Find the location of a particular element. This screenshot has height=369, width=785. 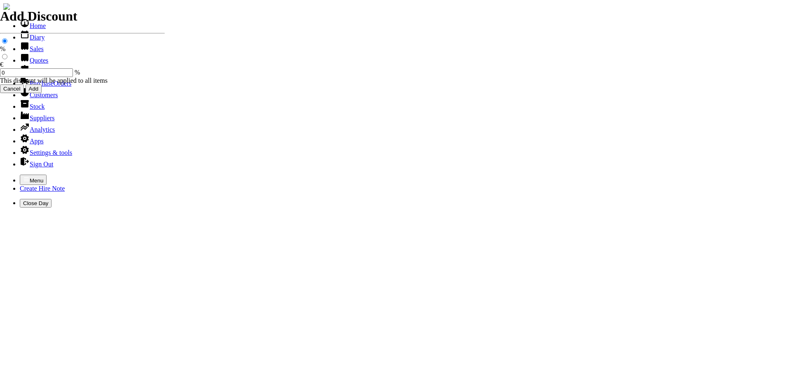

li: Sales is located at coordinates (400, 47).